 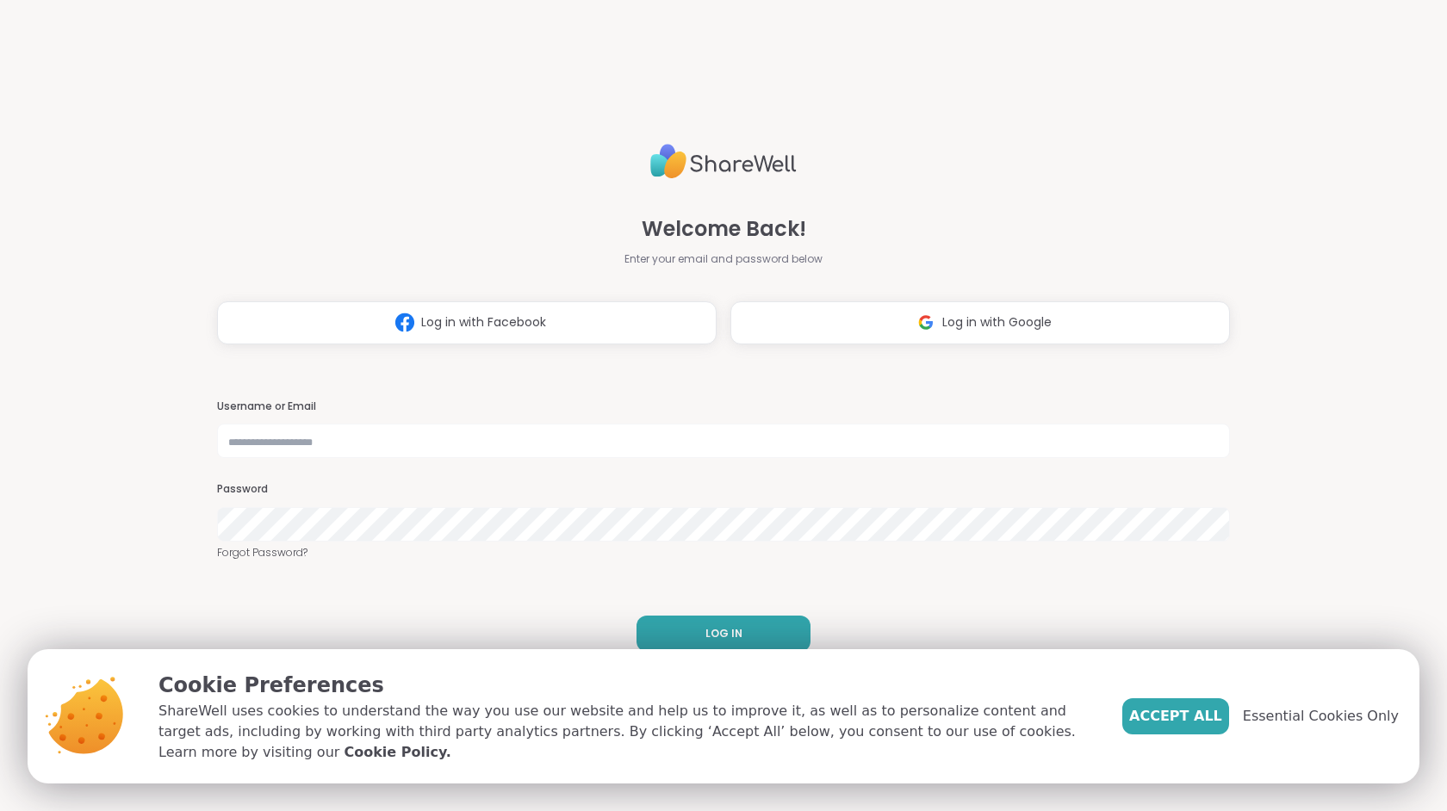 I want to click on button: Log in with Google, so click(x=980, y=323).